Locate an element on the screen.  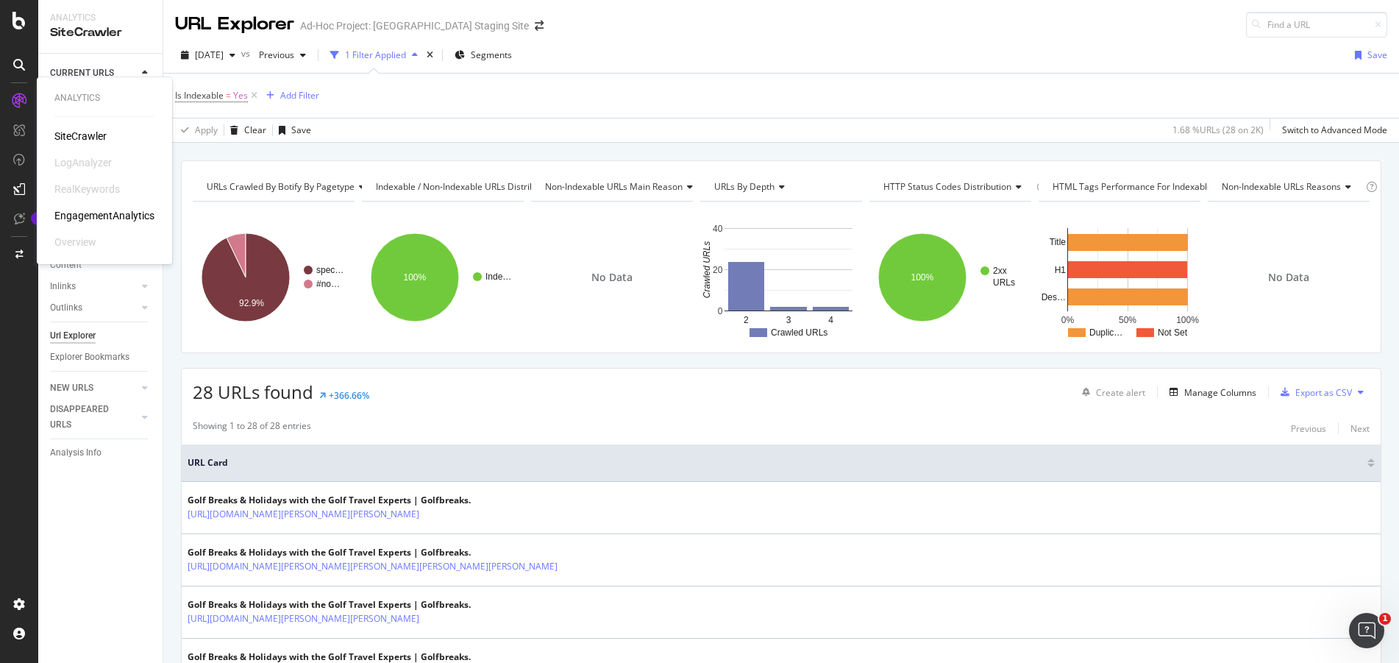
a: Overview is located at coordinates (75, 242).